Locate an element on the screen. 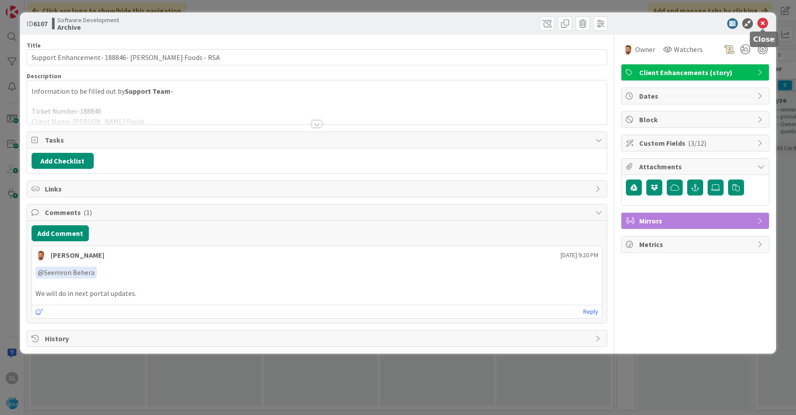 The width and height of the screenshot is (796, 415). span: Owner is located at coordinates (645, 49).